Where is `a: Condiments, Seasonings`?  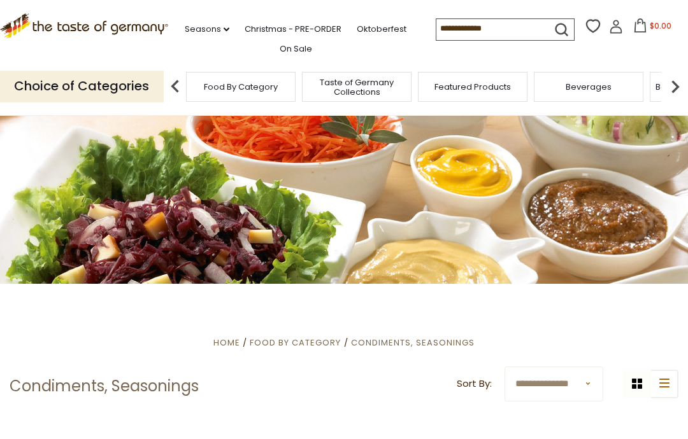 a: Condiments, Seasonings is located at coordinates (413, 343).